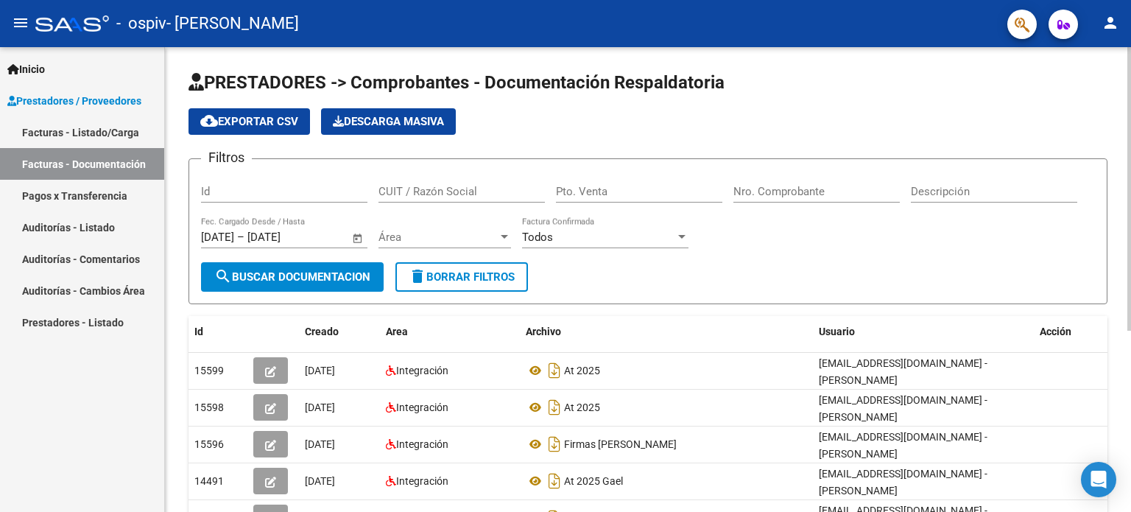  I want to click on span: 15598, so click(209, 407).